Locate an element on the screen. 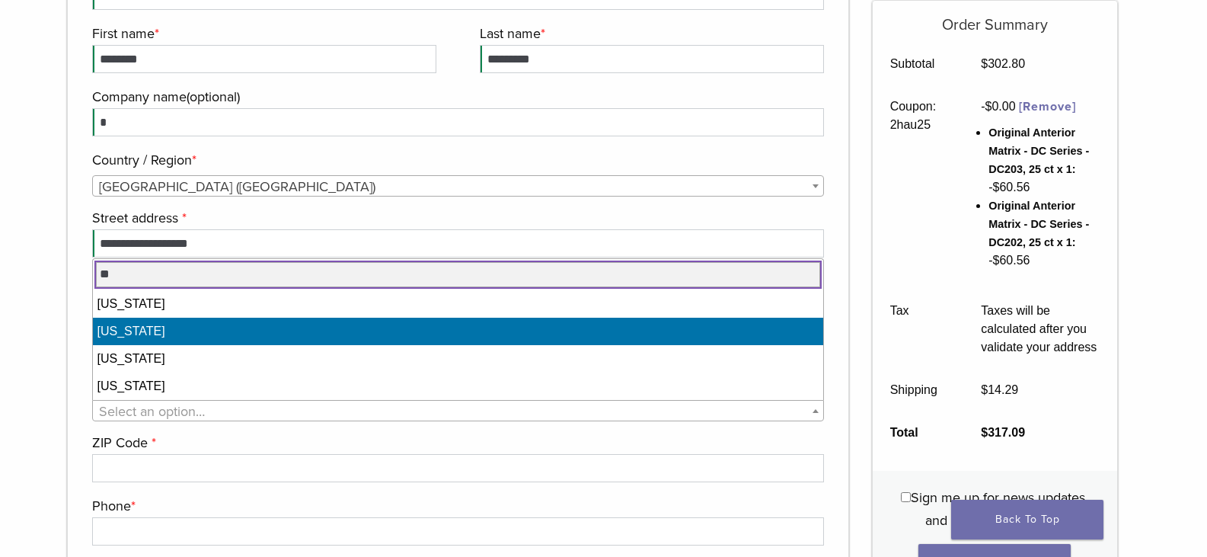  h5: Order Summary is located at coordinates (995, 18).